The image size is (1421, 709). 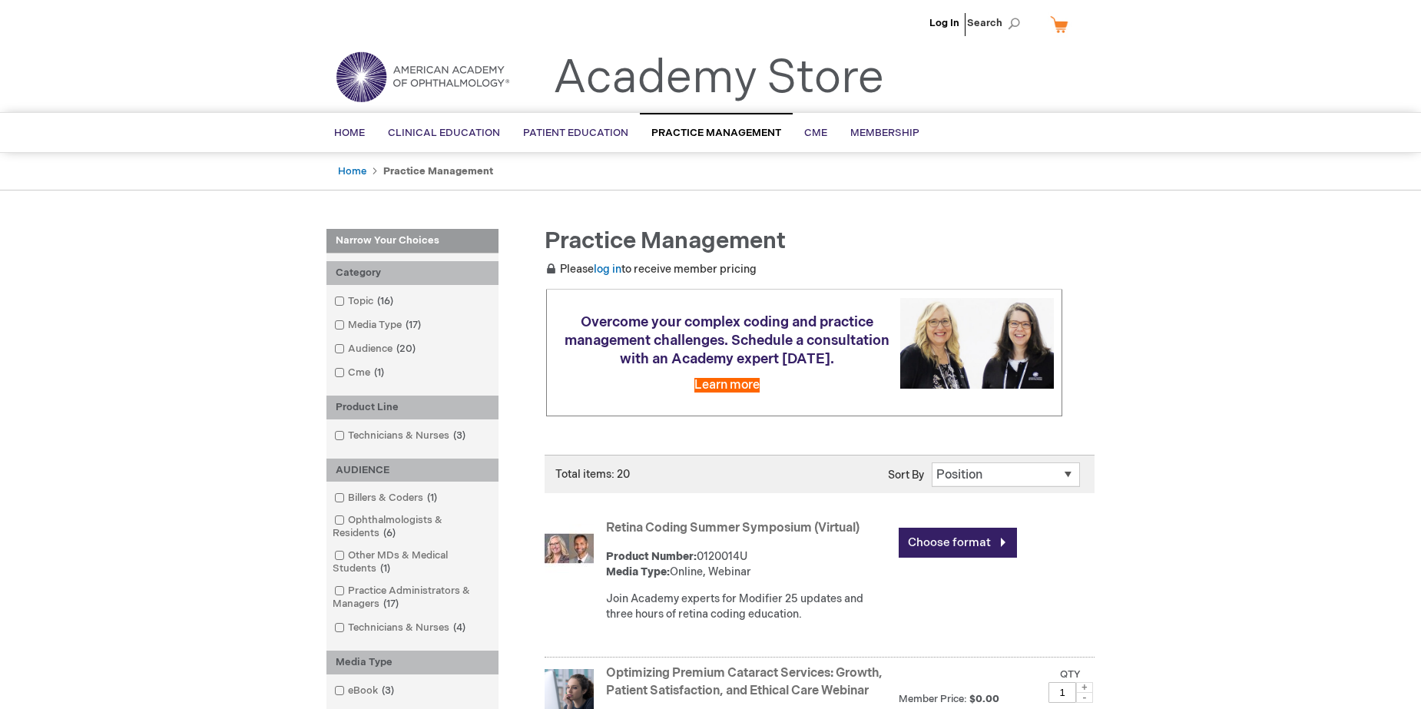 I want to click on span: Total items: 20, so click(x=592, y=474).